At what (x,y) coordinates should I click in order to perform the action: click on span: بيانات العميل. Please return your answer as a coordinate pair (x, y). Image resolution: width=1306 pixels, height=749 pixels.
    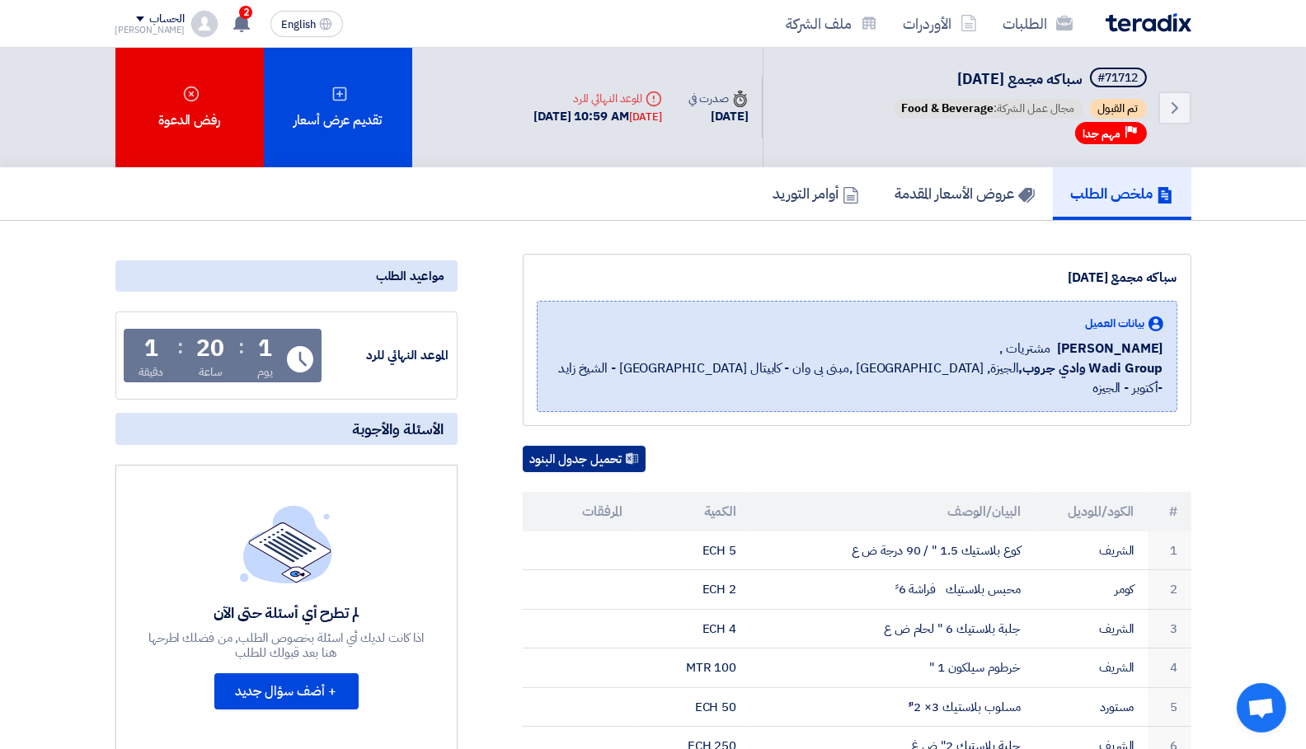
    Looking at the image, I should click on (1115, 323).